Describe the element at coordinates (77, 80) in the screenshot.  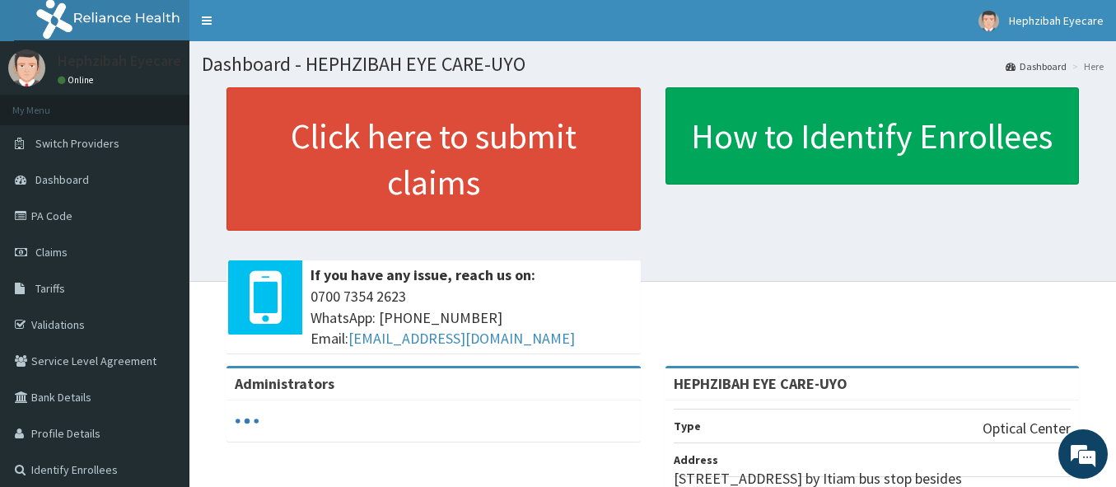
I see `a: Online` at that location.